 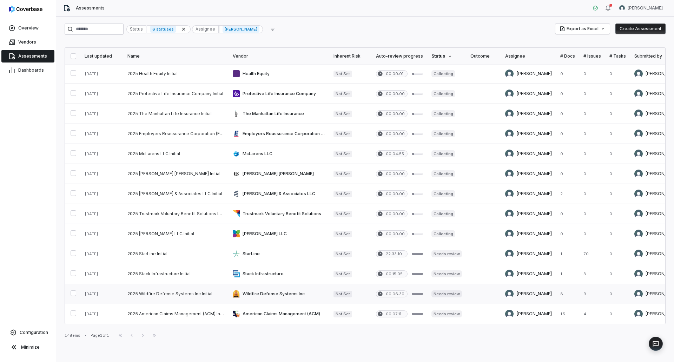 What do you see at coordinates (176, 56) in the screenshot?
I see `div: Name` at bounding box center [176, 56].